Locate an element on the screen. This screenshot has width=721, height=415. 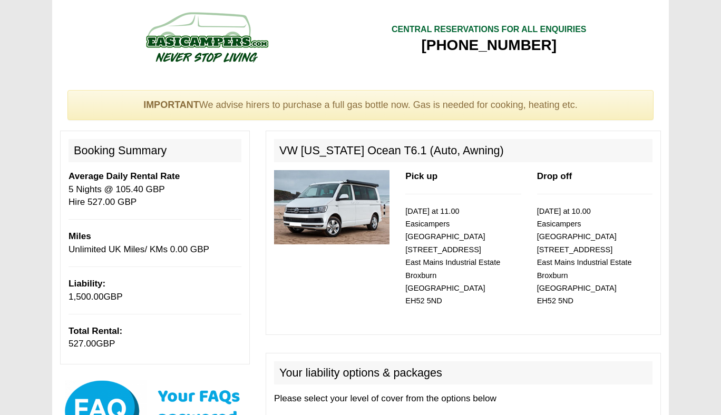
img: campers-checkout-logo.png is located at coordinates (206, 37).